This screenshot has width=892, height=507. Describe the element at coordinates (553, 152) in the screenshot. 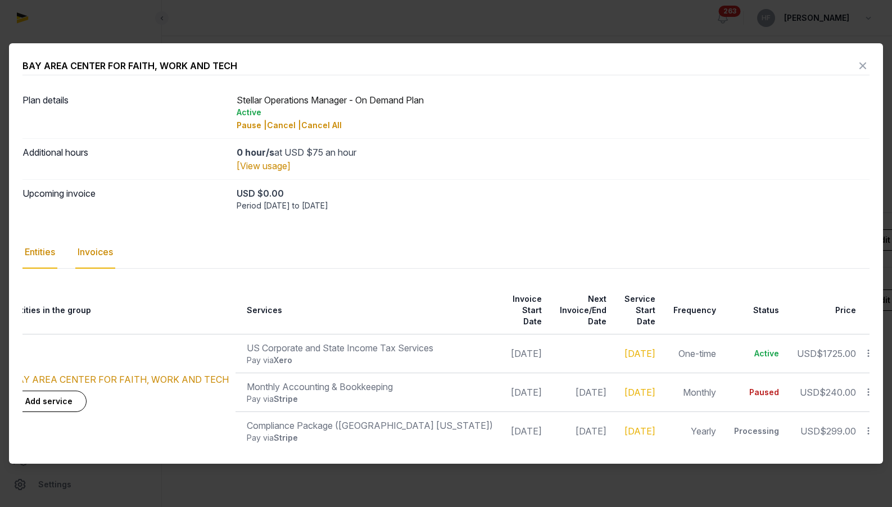

I see `div: at USD $75 an hour` at that location.